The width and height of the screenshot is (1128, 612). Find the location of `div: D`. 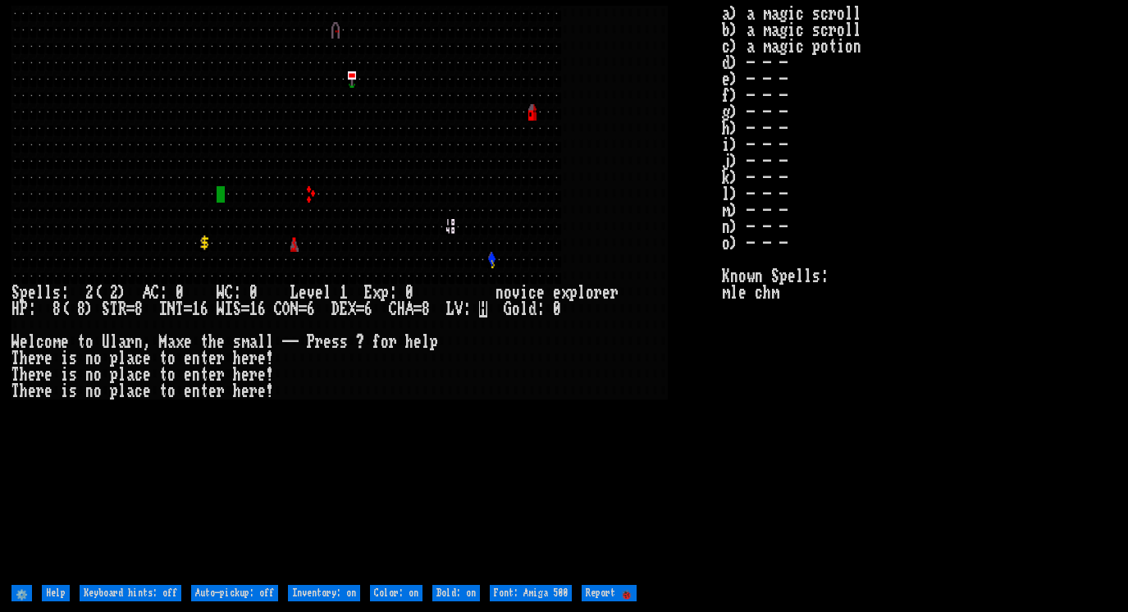

div: D is located at coordinates (336, 309).